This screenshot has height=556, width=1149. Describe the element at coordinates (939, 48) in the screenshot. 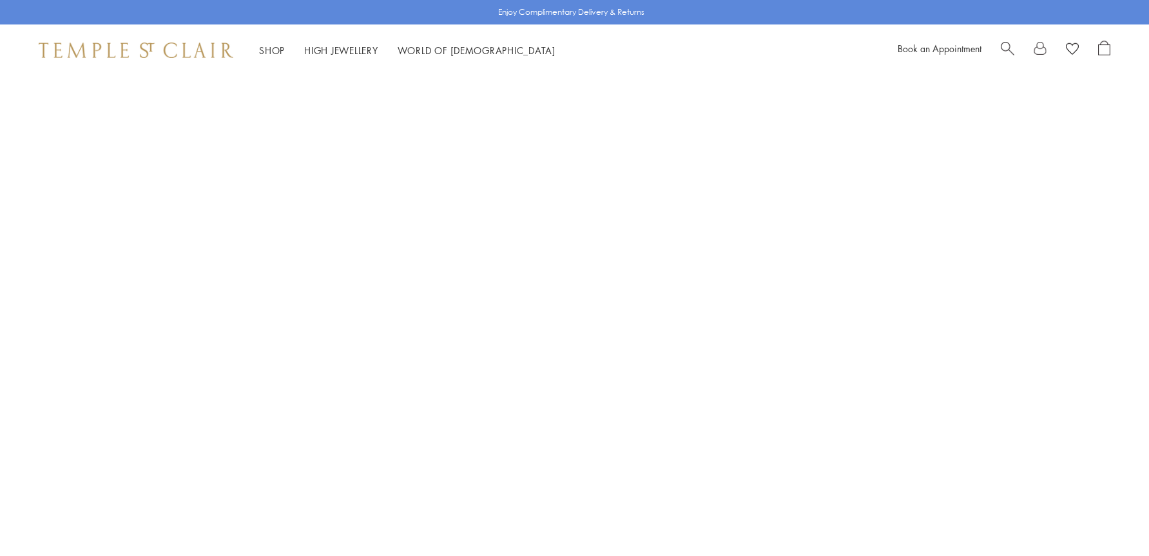

I see `a: Book an Appointment` at that location.